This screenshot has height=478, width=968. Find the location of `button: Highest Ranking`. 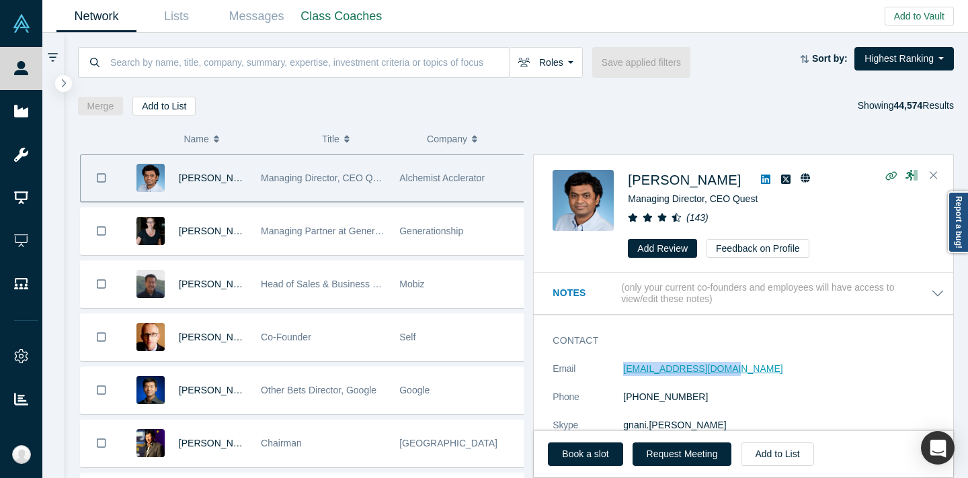

button: Highest Ranking is located at coordinates (904, 58).